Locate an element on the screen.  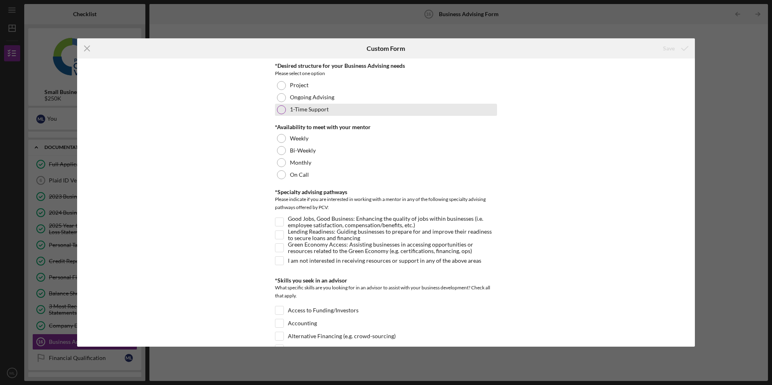
label: Weekly is located at coordinates (299, 138).